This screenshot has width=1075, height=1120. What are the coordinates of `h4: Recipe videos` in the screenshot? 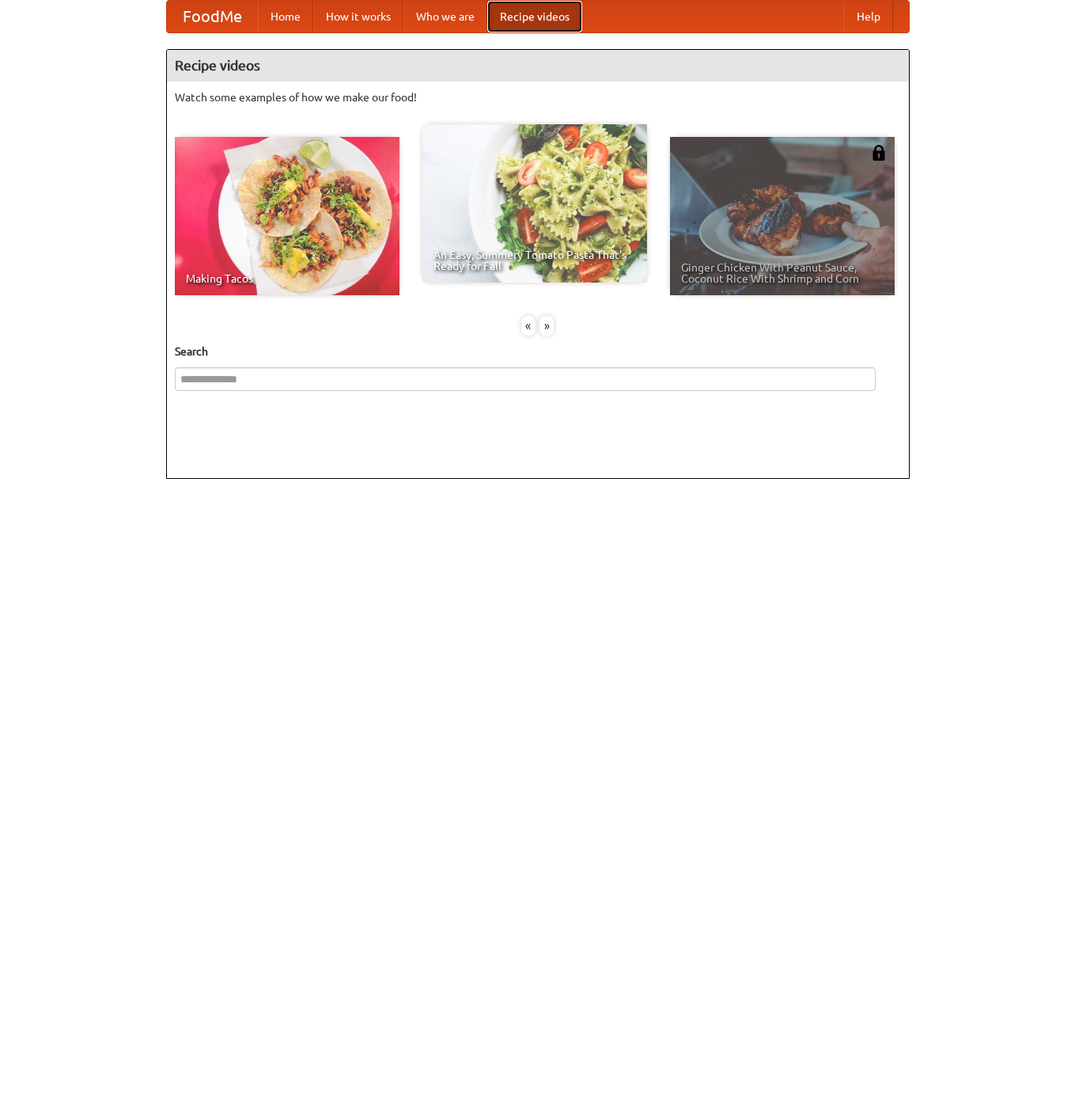 It's located at (538, 65).